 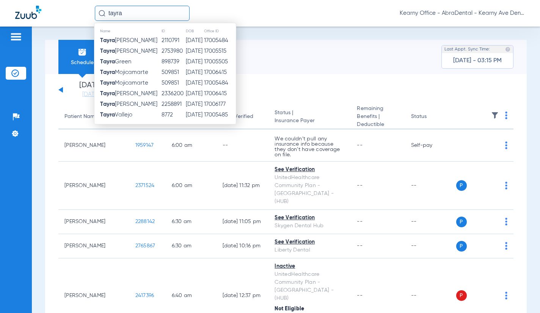 What do you see at coordinates (16, 37) in the screenshot?
I see `img: hamburger-icon` at bounding box center [16, 37].